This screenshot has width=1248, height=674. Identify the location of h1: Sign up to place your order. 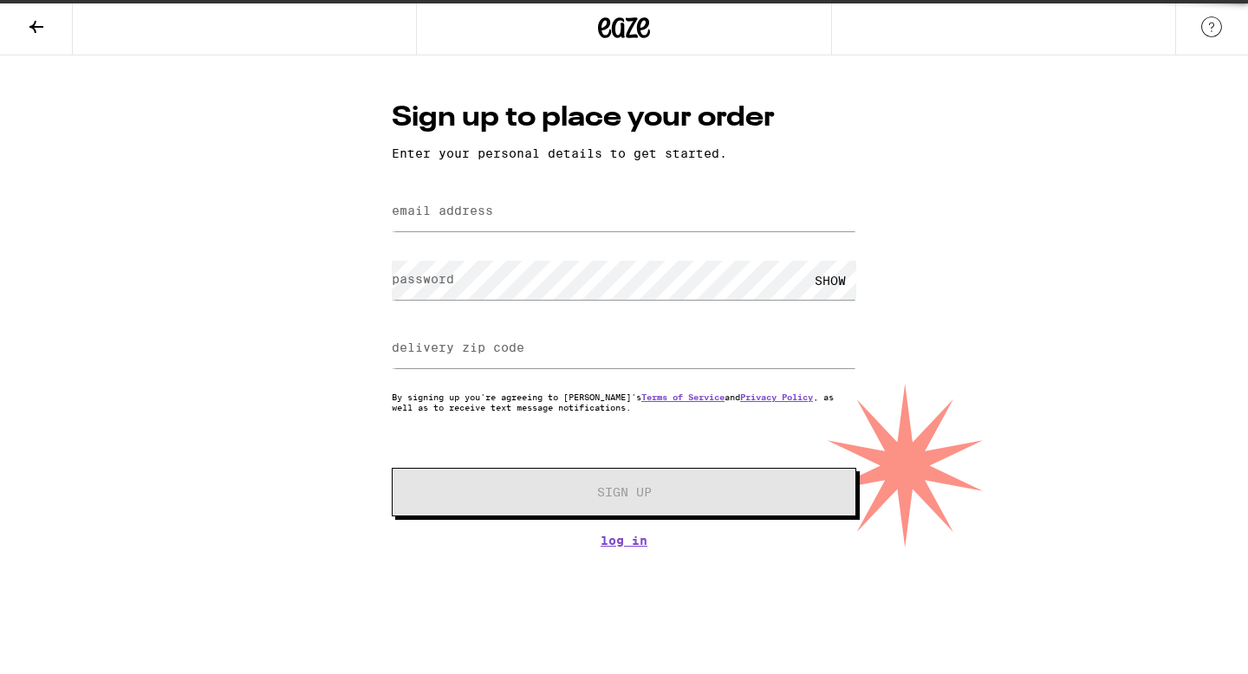
(624, 118).